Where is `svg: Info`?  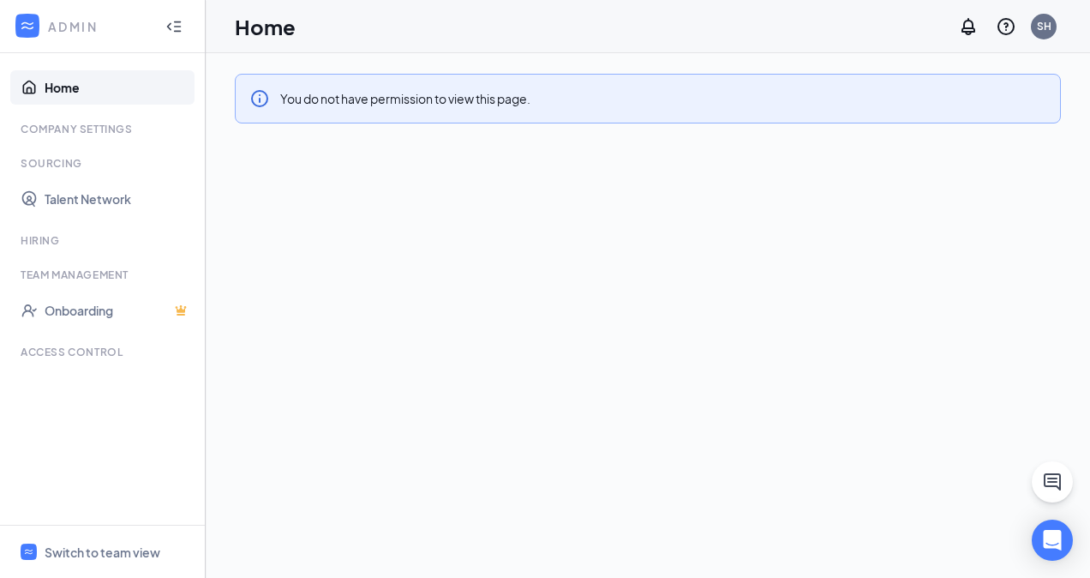 svg: Info is located at coordinates (260, 99).